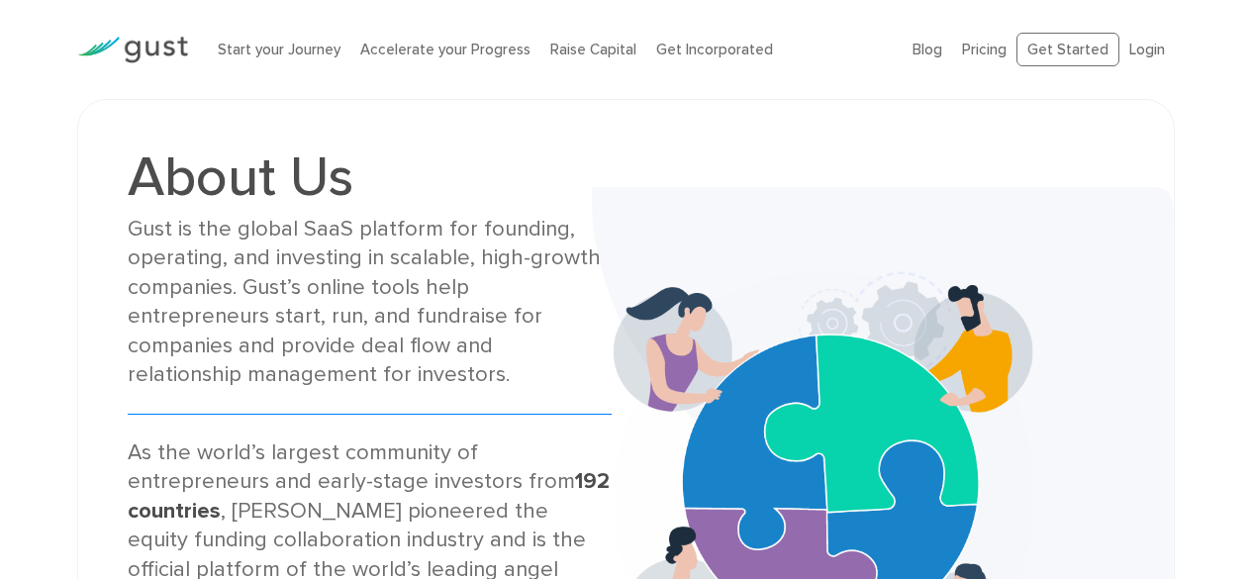 Image resolution: width=1252 pixels, height=579 pixels. I want to click on a: Pricing, so click(984, 49).